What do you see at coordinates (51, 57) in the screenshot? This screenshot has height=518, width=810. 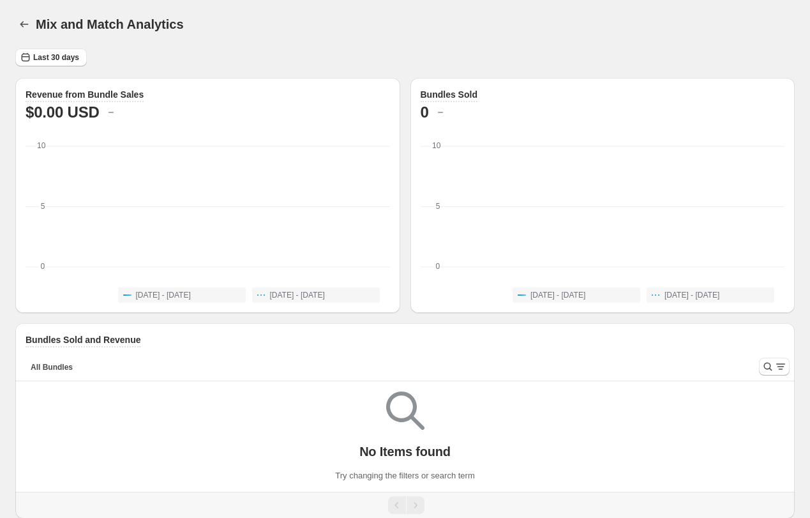 I see `button: Last 30 days` at bounding box center [51, 57].